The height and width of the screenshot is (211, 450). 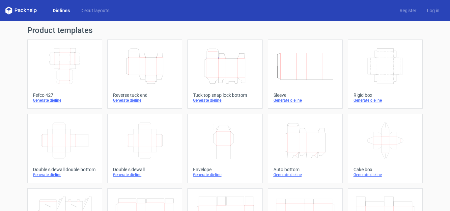 What do you see at coordinates (434, 11) in the screenshot?
I see `a: Log in` at bounding box center [434, 11].